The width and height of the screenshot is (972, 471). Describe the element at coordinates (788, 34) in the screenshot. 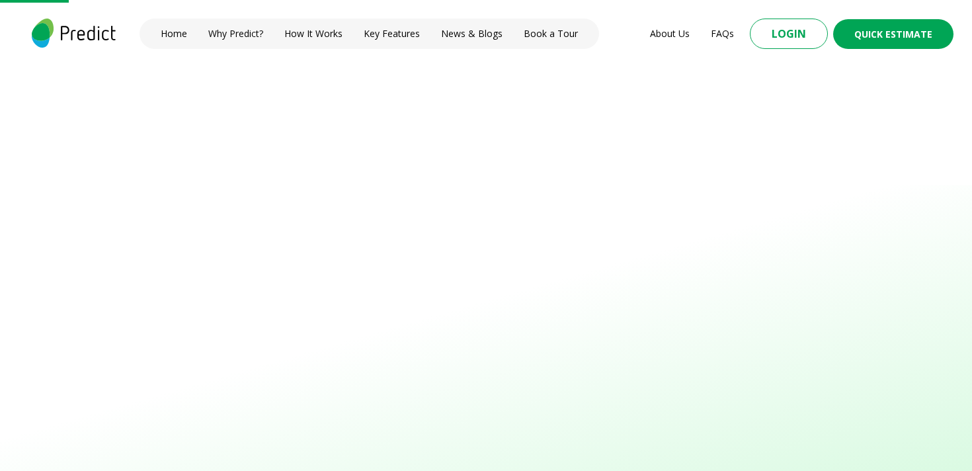

I see `button: Login` at that location.